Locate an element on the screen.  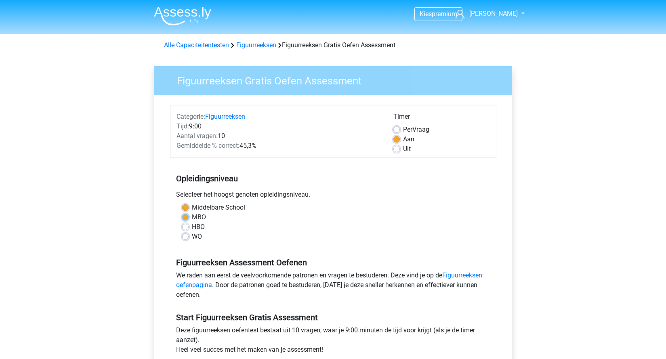
a: Alle Capaciteitentesten is located at coordinates (196, 45).